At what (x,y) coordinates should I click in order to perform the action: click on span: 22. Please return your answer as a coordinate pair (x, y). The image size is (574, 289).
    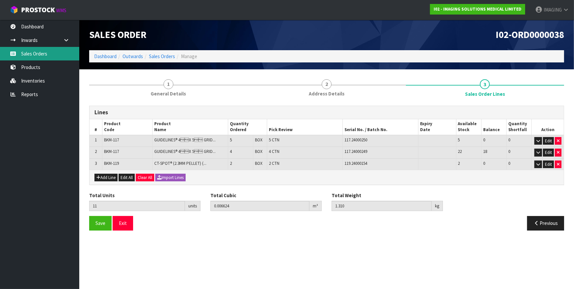
    Looking at the image, I should click on (460, 151).